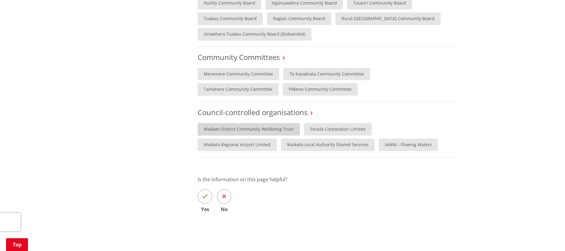  Describe the element at coordinates (252, 112) in the screenshot. I see `a: Council-controlled organisations` at that location.